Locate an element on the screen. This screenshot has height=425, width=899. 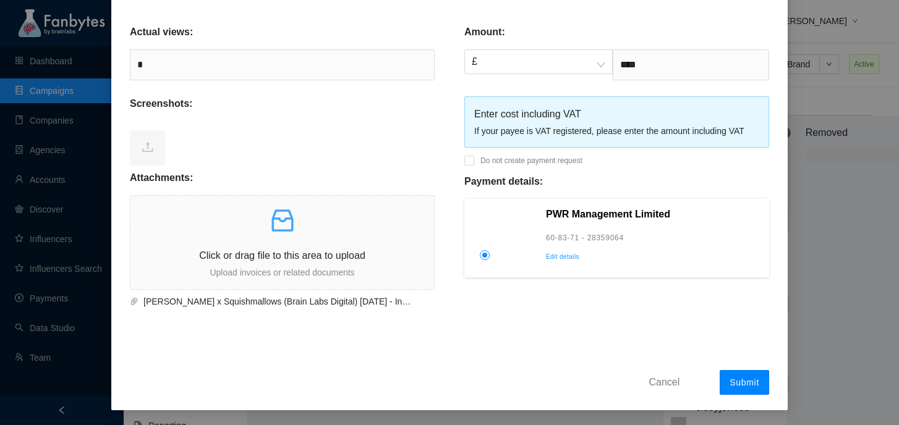
p: Edit details is located at coordinates (653, 257).